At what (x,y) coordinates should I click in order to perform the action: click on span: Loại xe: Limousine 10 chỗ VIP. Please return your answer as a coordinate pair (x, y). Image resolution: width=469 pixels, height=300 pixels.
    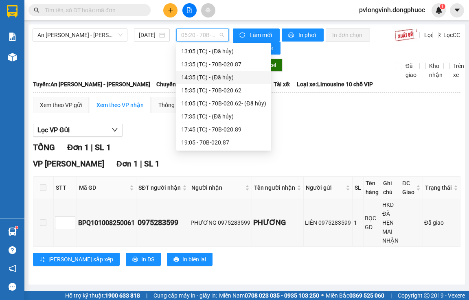
    Looking at the image, I should click on (334, 84).